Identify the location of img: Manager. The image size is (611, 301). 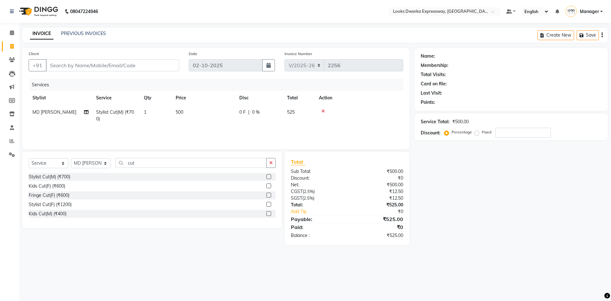
(571, 11).